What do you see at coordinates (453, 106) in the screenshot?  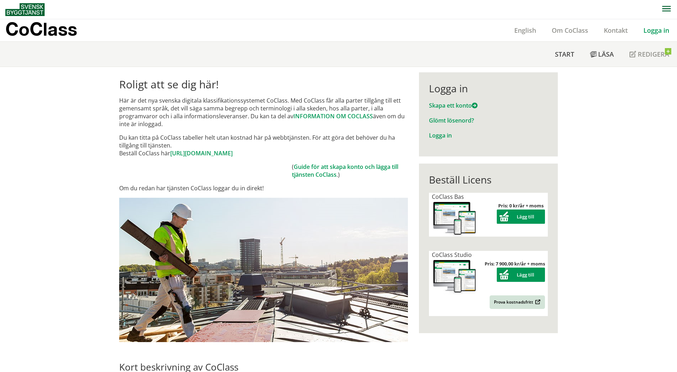 I see `a: Skapa ett konto` at bounding box center [453, 106].